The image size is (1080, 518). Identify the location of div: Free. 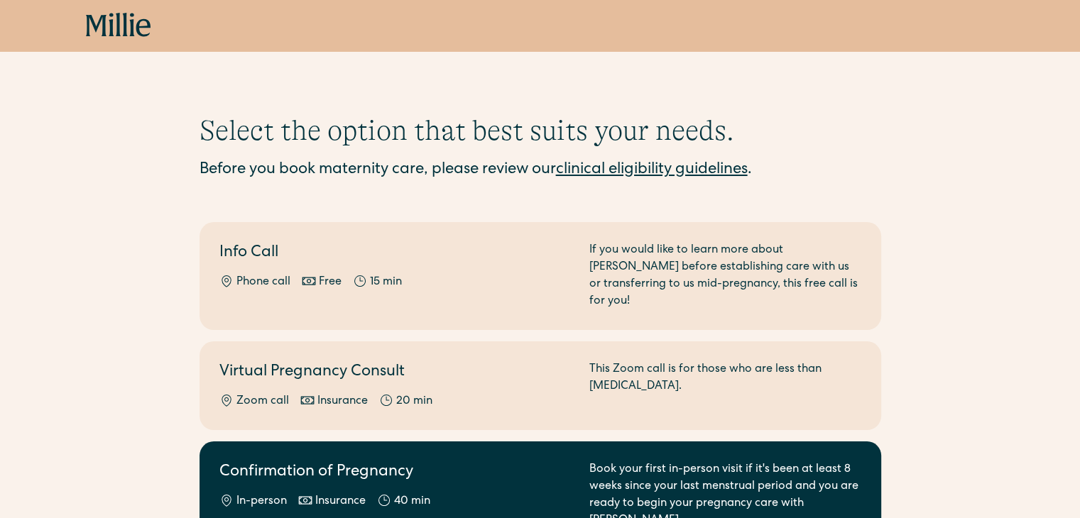
(330, 283).